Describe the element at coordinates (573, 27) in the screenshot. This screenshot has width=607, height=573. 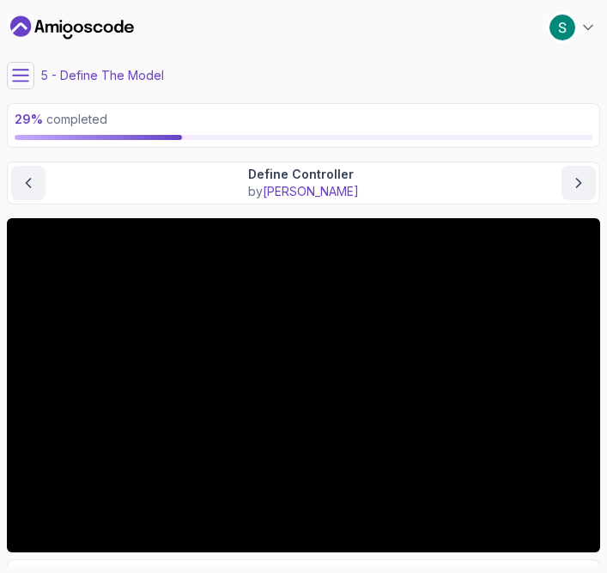
I see `button: user profile image` at that location.